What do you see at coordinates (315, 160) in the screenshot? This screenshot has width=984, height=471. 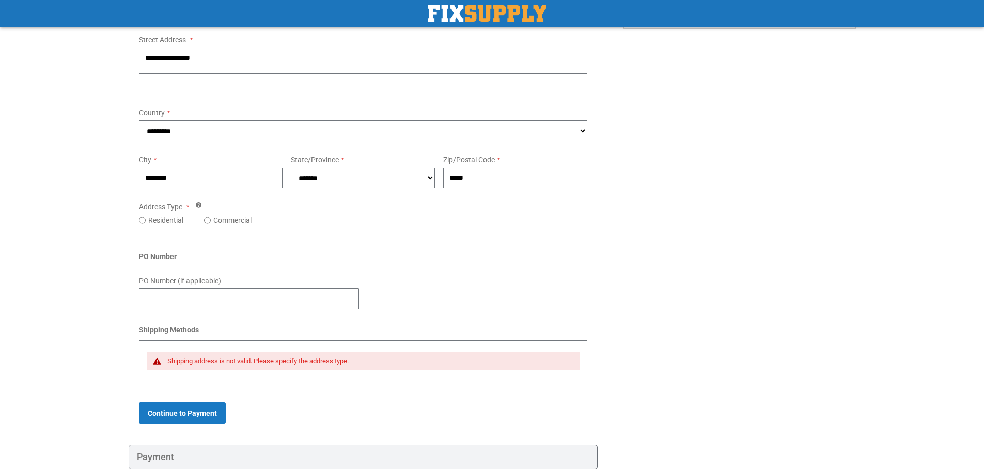 I see `span: State/Province` at bounding box center [315, 160].